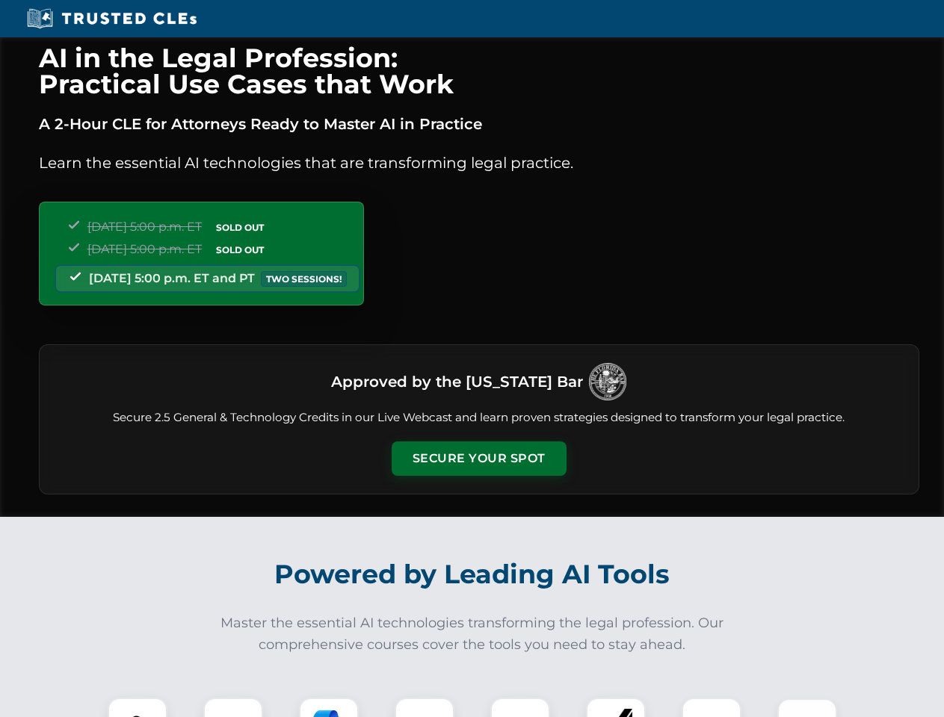  Describe the element at coordinates (479, 71) in the screenshot. I see `h1: AI in the Legal Profession: Practical Use Cases that Work` at that location.